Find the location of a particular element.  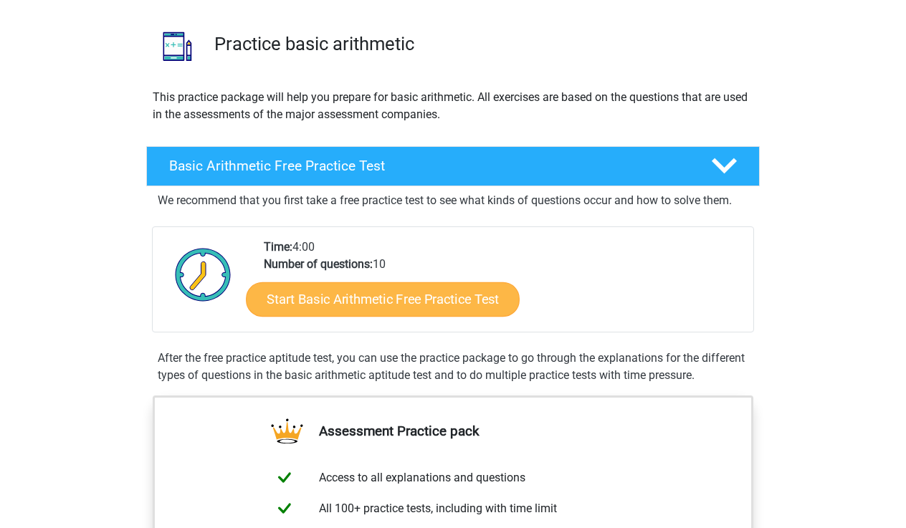

a: Basic Arithmetic Free Practice Test is located at coordinates (453, 166).